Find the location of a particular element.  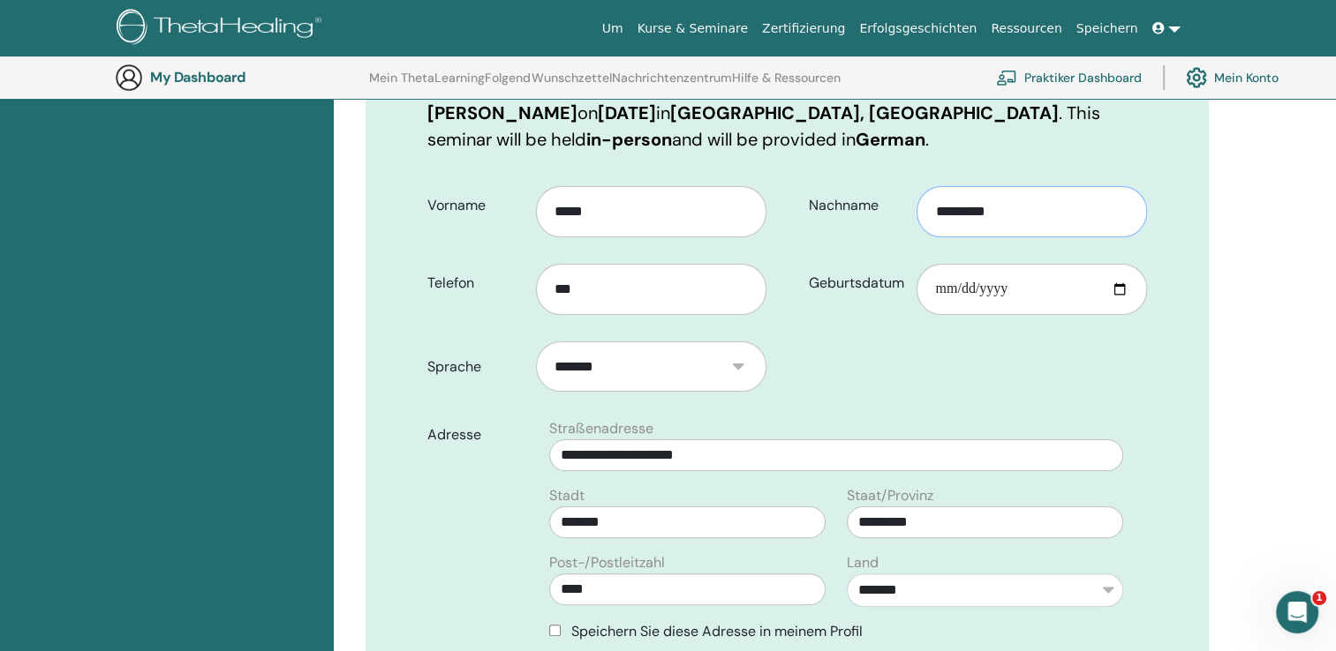

h3: My Dashboard is located at coordinates (238, 77).